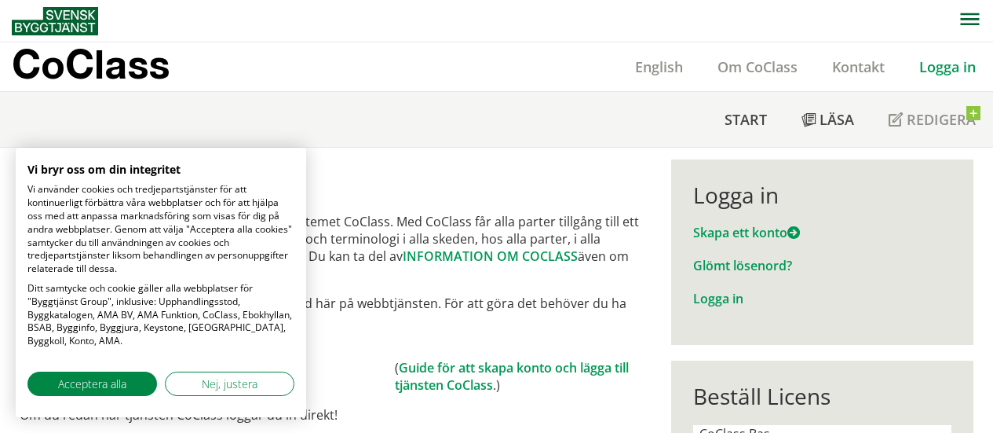 The image size is (993, 433). What do you see at coordinates (334, 247) in the screenshot?
I see `p: Här är det nya svenska digitala klassifikationssystemet CoClass. Med CoClass får alla parter till...` at bounding box center [334, 247].